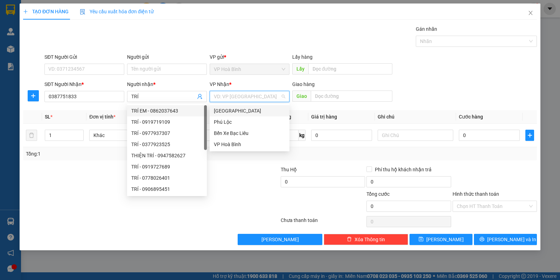  I want to click on div: TRÍ - 0919727689, so click(167, 167).